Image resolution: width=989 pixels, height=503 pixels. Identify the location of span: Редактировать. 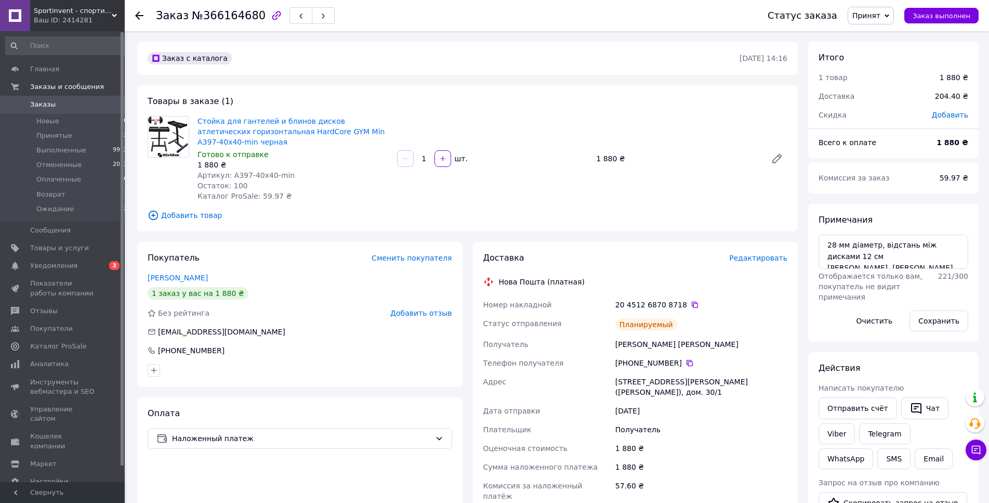
(758, 258).